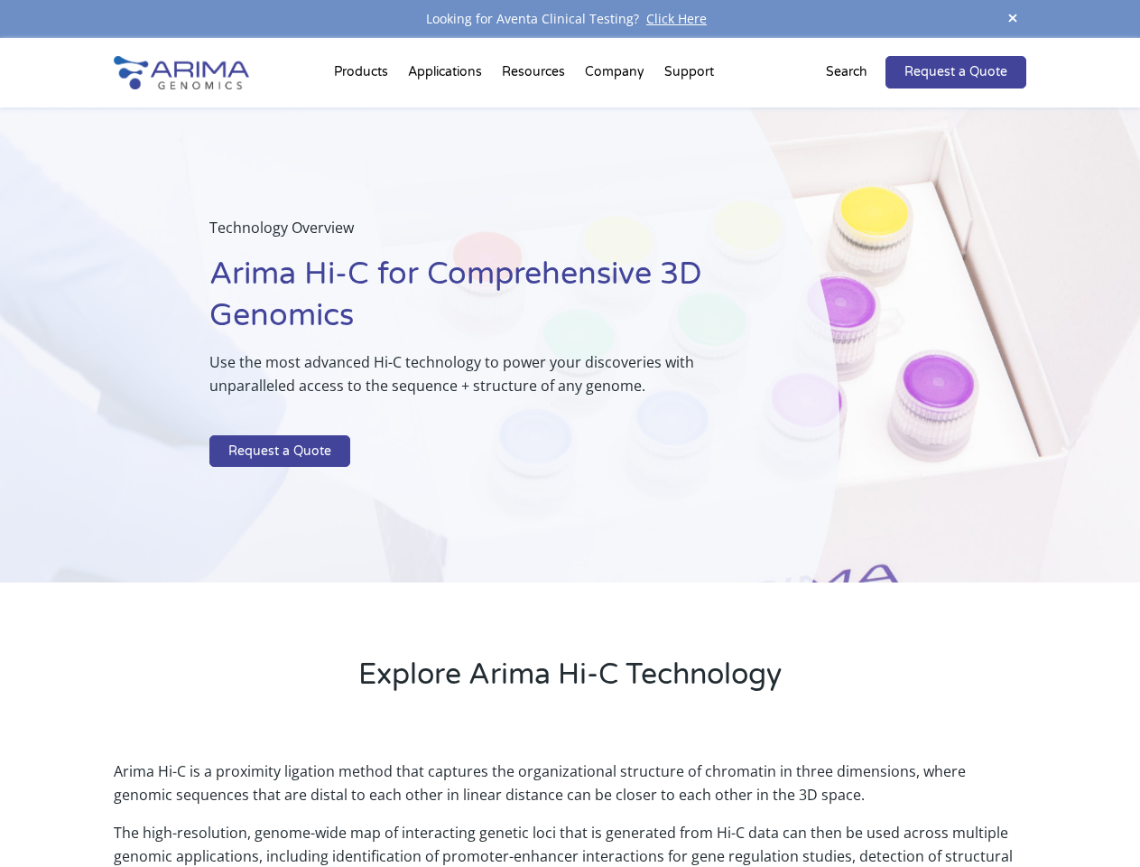 The image size is (1140, 867). Describe the element at coordinates (570, 790) in the screenshot. I see `p: Arima Hi-C is a proximity ligation method that captures the organizational structure of chromatin...` at that location.